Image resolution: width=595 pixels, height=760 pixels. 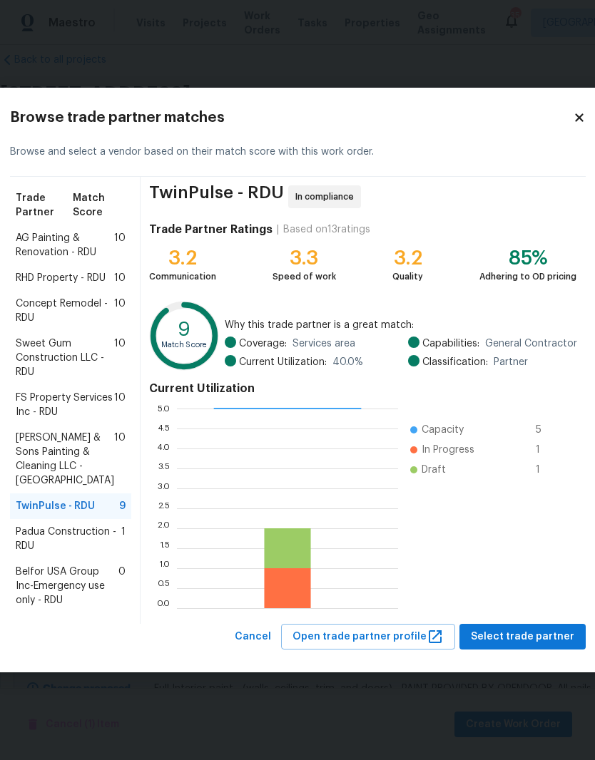 I want to click on text: 3.5, so click(x=163, y=468).